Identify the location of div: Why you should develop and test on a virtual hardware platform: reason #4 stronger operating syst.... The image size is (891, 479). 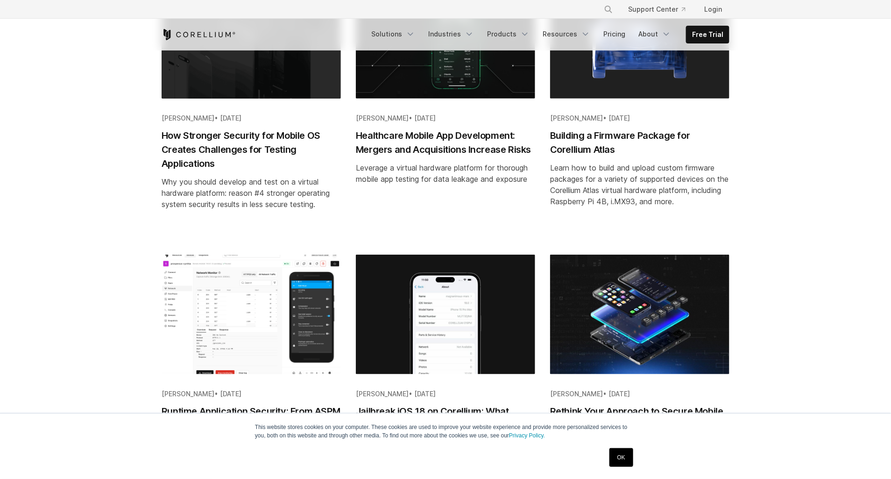
(251, 193).